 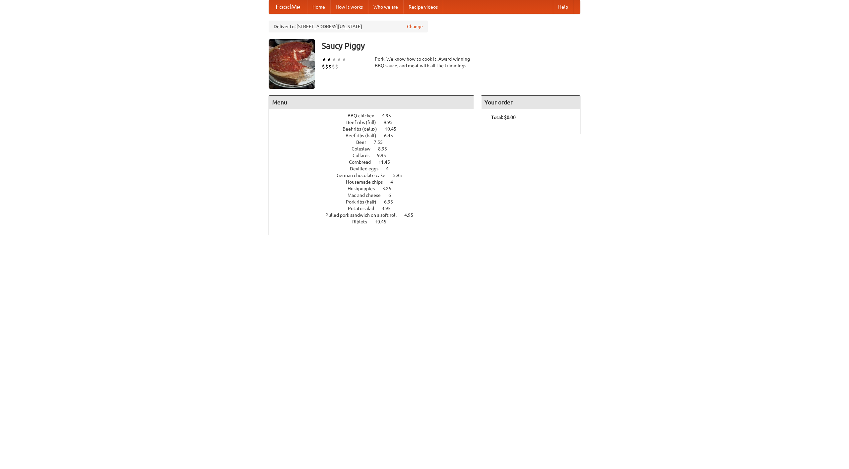 I want to click on img: angular.jpg, so click(x=292, y=64).